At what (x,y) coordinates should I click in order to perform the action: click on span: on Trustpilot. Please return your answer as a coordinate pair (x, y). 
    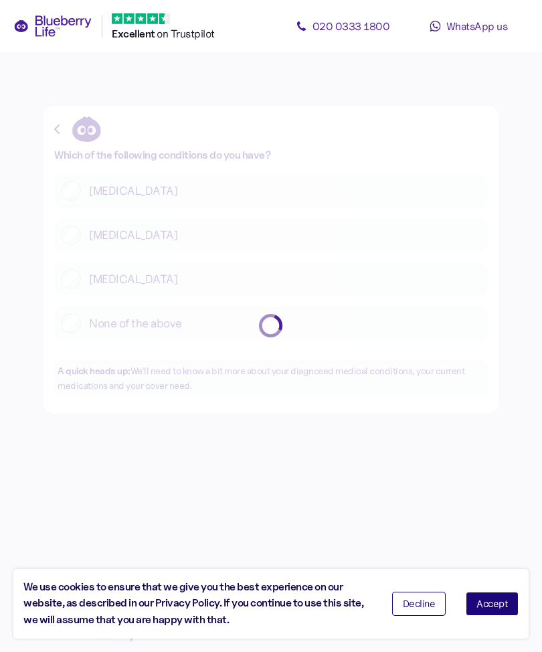
    Looking at the image, I should click on (185, 33).